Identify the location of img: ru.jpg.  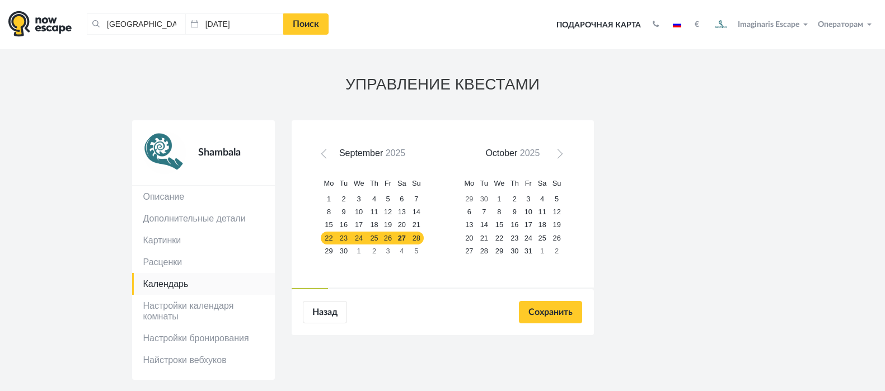
(676, 25).